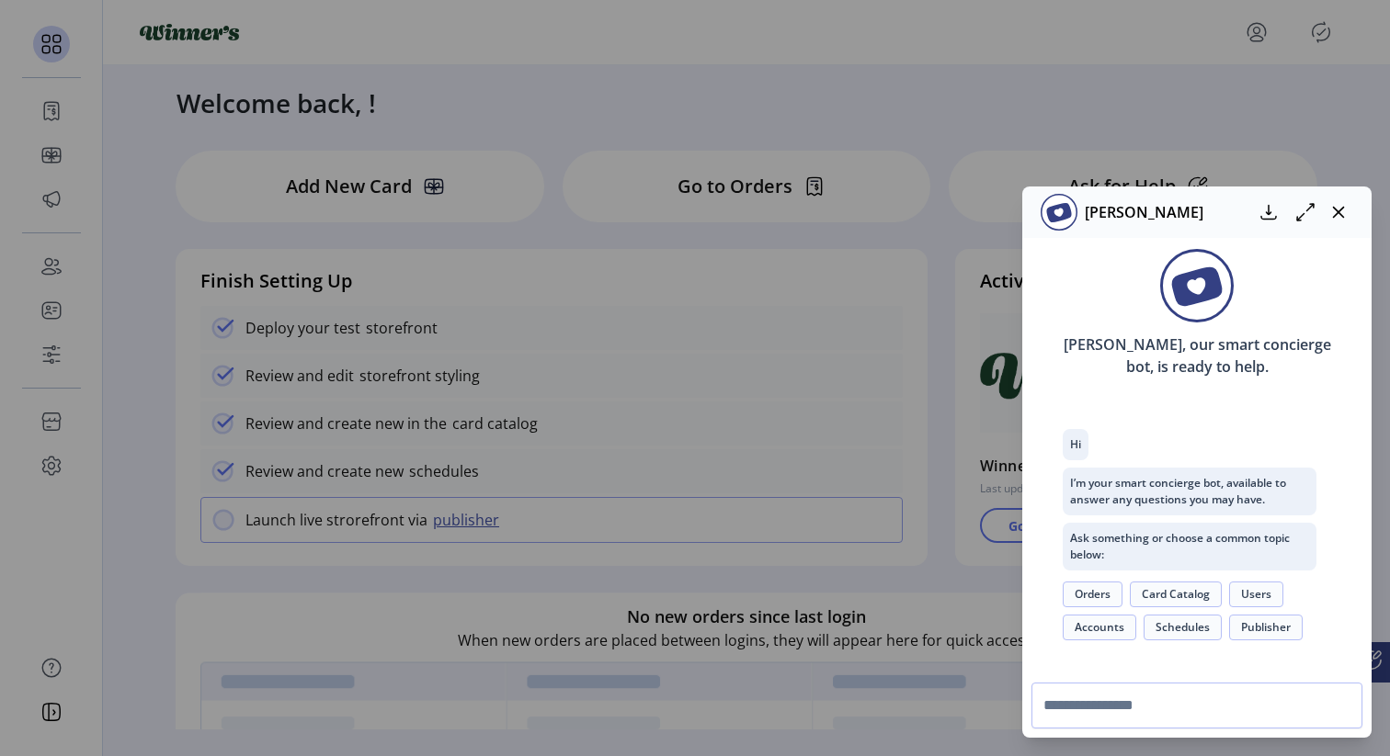  Describe the element at coordinates (1266, 628) in the screenshot. I see `button: Publisher` at that location.